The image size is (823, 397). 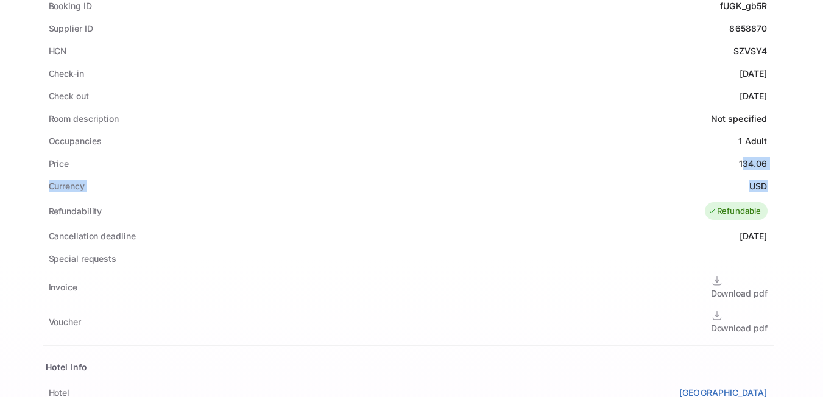 What do you see at coordinates (63, 287) in the screenshot?
I see `div: Invoice` at bounding box center [63, 287].